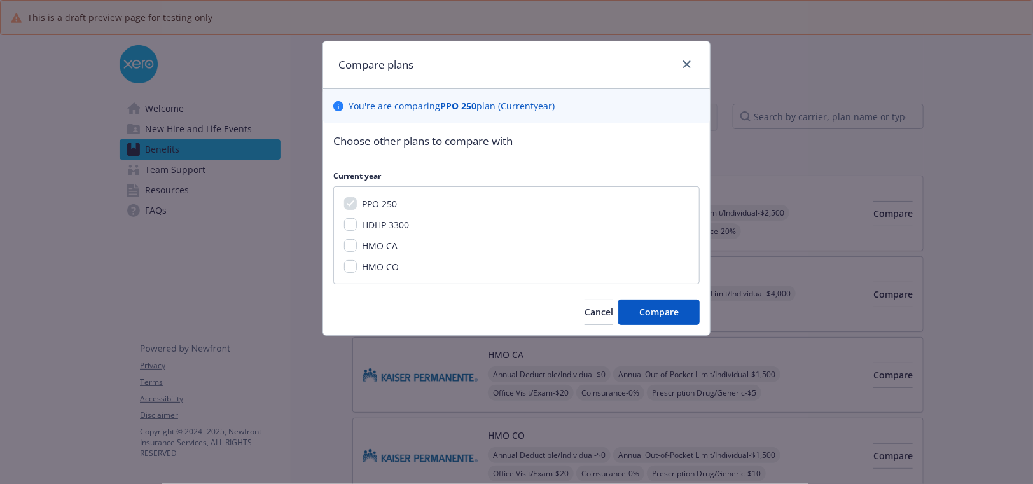 This screenshot has width=1033, height=484. What do you see at coordinates (380, 266) in the screenshot?
I see `span: HMO CO` at bounding box center [380, 266].